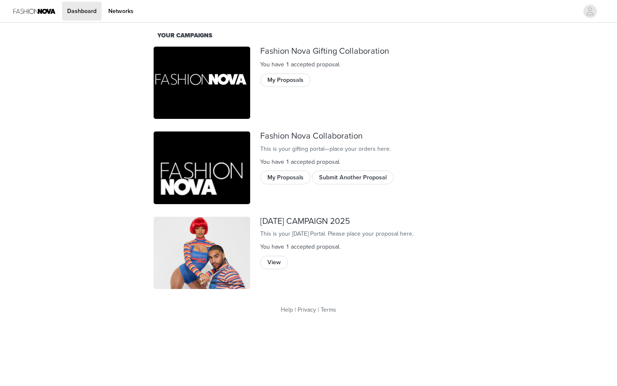 The height and width of the screenshot is (386, 617). What do you see at coordinates (328, 310) in the screenshot?
I see `a: Terms` at bounding box center [328, 310].